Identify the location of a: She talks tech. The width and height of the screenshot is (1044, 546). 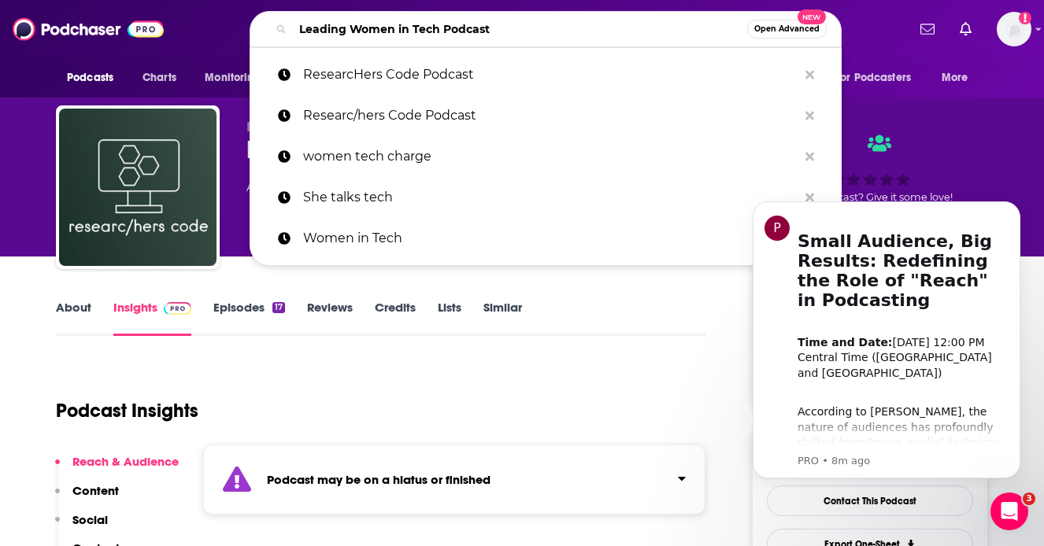
(546, 198).